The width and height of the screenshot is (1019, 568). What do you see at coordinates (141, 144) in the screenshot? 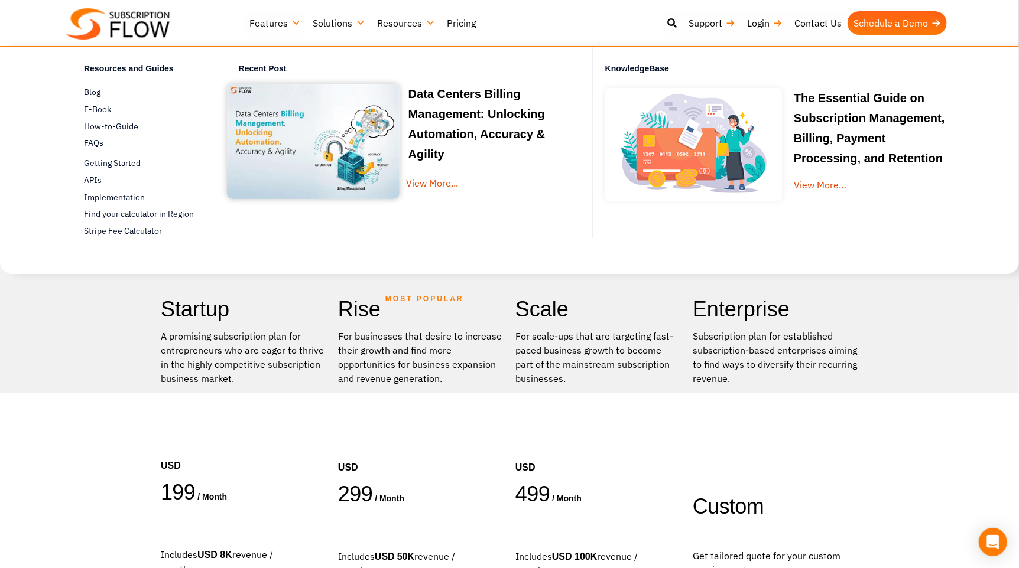
I see `a: FAQs` at bounding box center [141, 144].